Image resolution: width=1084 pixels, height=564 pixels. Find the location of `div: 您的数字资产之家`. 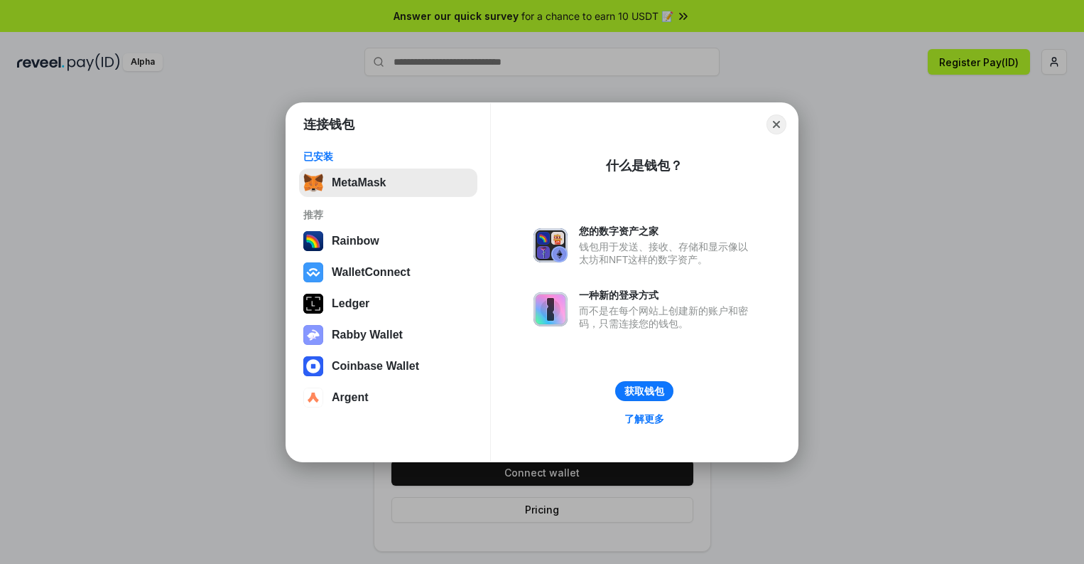

div: 您的数字资产之家 is located at coordinates (667, 231).